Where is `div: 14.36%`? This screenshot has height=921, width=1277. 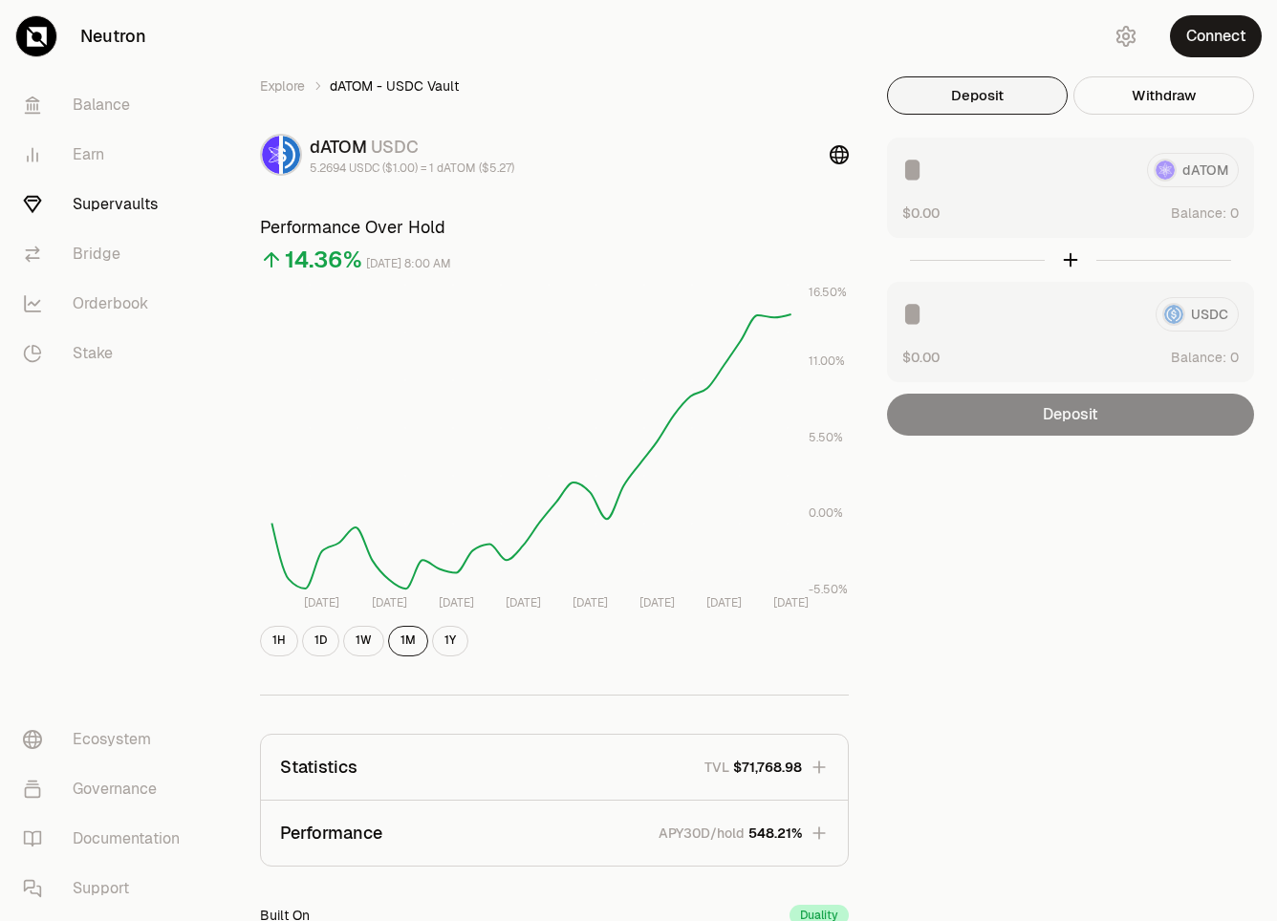 div: 14.36% is located at coordinates (323, 260).